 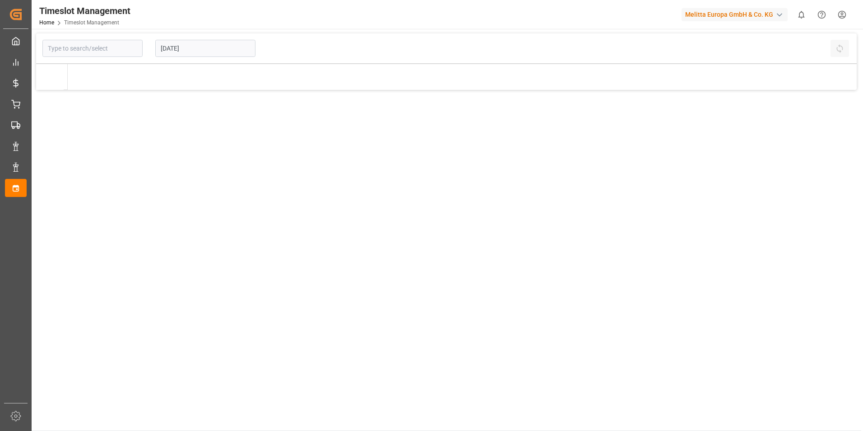 What do you see at coordinates (93, 48) in the screenshot?
I see `input: Type to search/select` at bounding box center [93, 48].